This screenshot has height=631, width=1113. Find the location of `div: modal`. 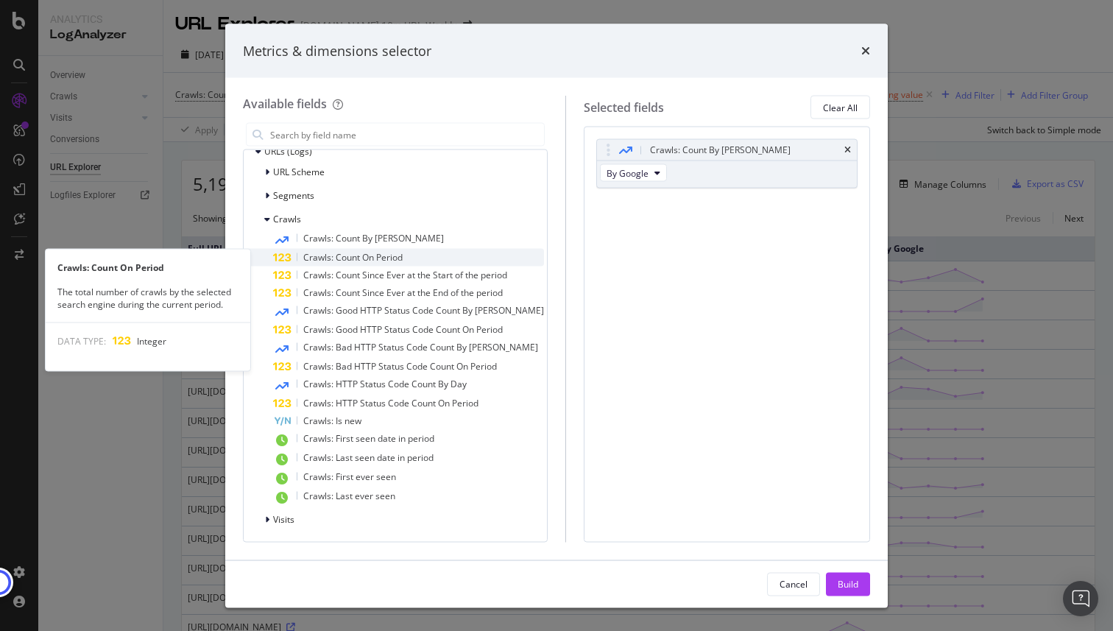

div: modal is located at coordinates (557, 315).